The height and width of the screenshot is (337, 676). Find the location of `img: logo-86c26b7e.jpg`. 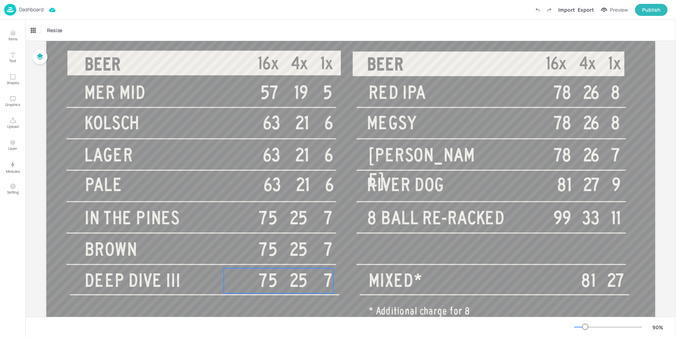

img: logo-86c26b7e.jpg is located at coordinates (10, 10).